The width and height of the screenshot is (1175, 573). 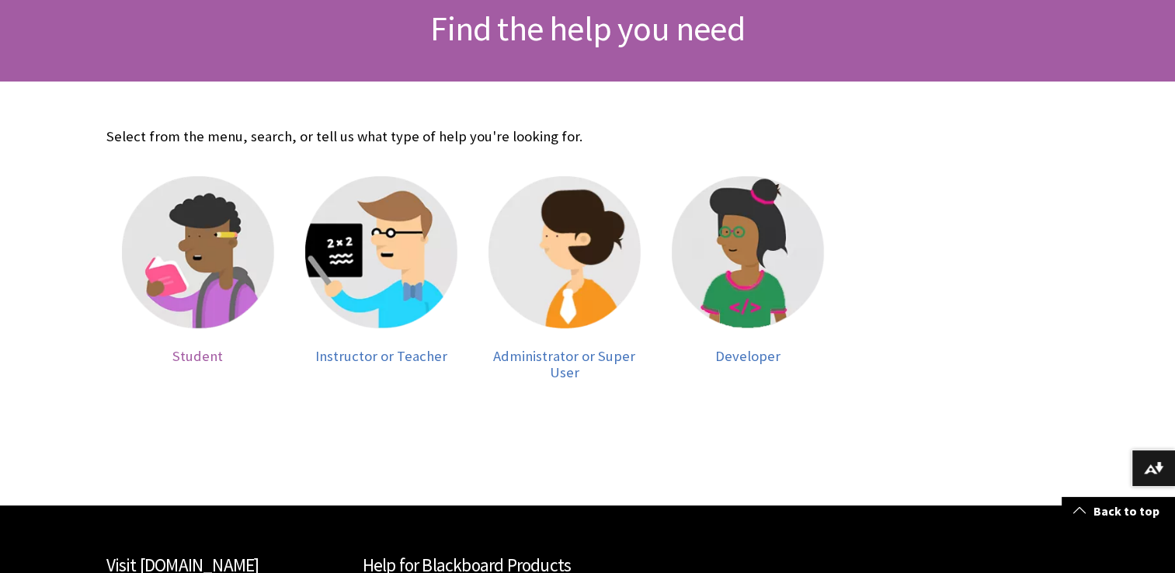 What do you see at coordinates (381, 279) in the screenshot?
I see `a: Instructor Instructor or Teacher` at bounding box center [381, 279].